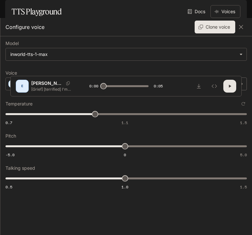  What do you see at coordinates (198, 86) in the screenshot?
I see `button: Download audio` at bounding box center [198, 86].